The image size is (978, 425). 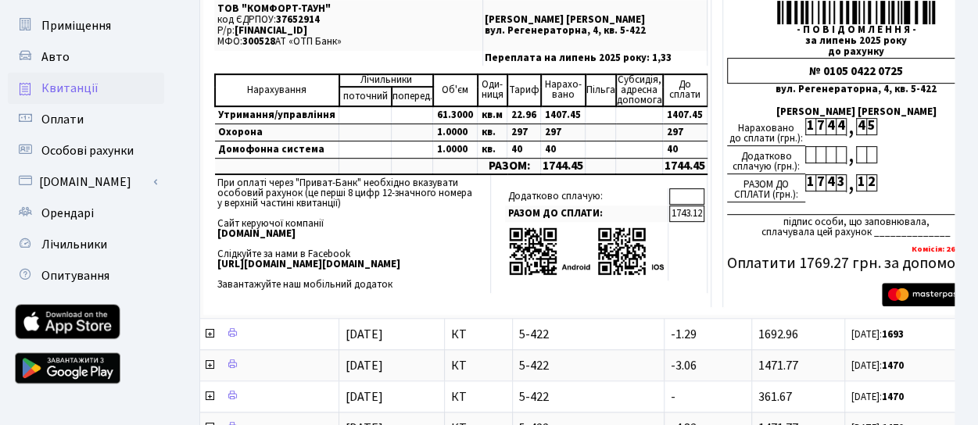 What do you see at coordinates (298, 20) in the screenshot?
I see `span: 37652914` at bounding box center [298, 20].